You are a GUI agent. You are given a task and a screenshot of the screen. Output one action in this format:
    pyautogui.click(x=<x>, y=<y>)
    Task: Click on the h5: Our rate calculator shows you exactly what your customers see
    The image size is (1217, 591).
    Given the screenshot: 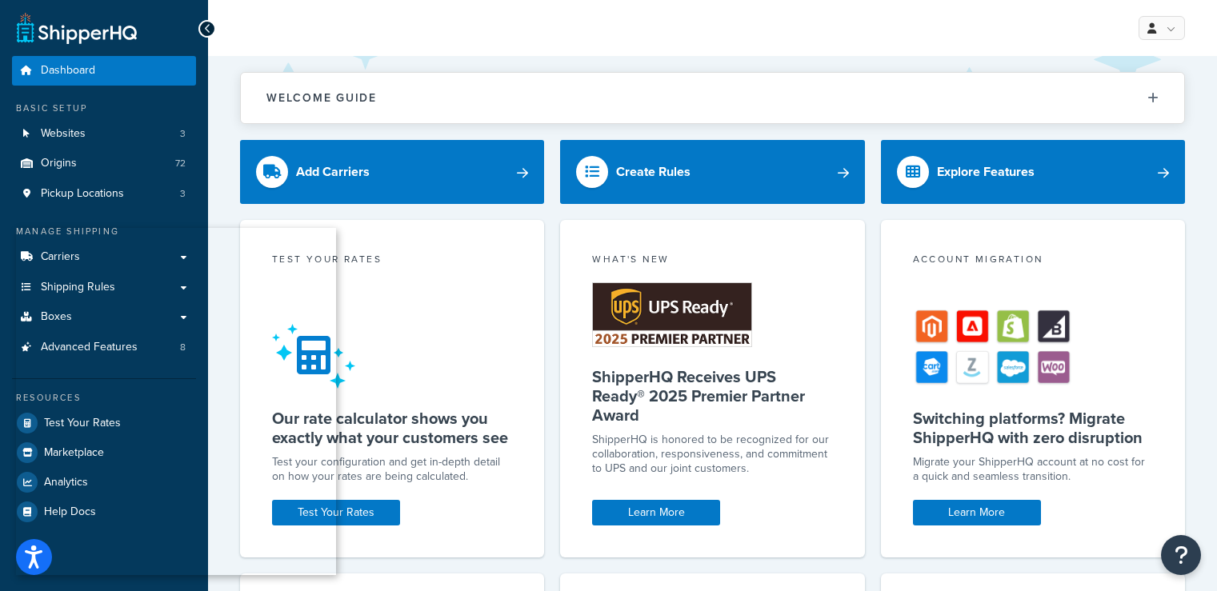 What is the action you would take?
    pyautogui.click(x=392, y=428)
    